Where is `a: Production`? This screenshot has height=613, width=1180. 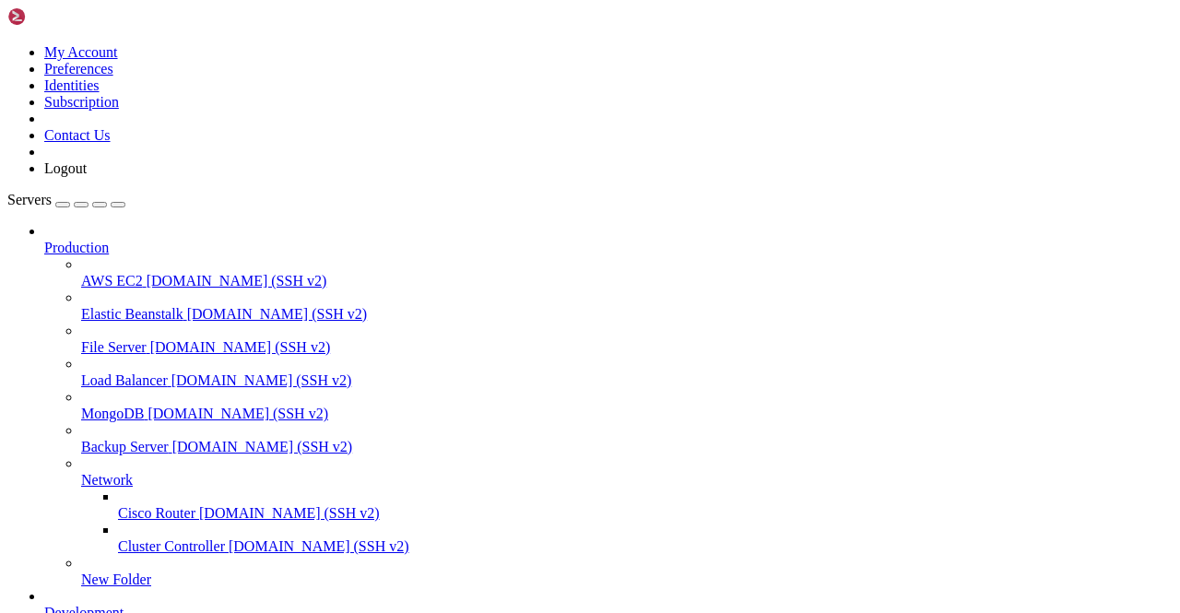 a: Production is located at coordinates (608, 248).